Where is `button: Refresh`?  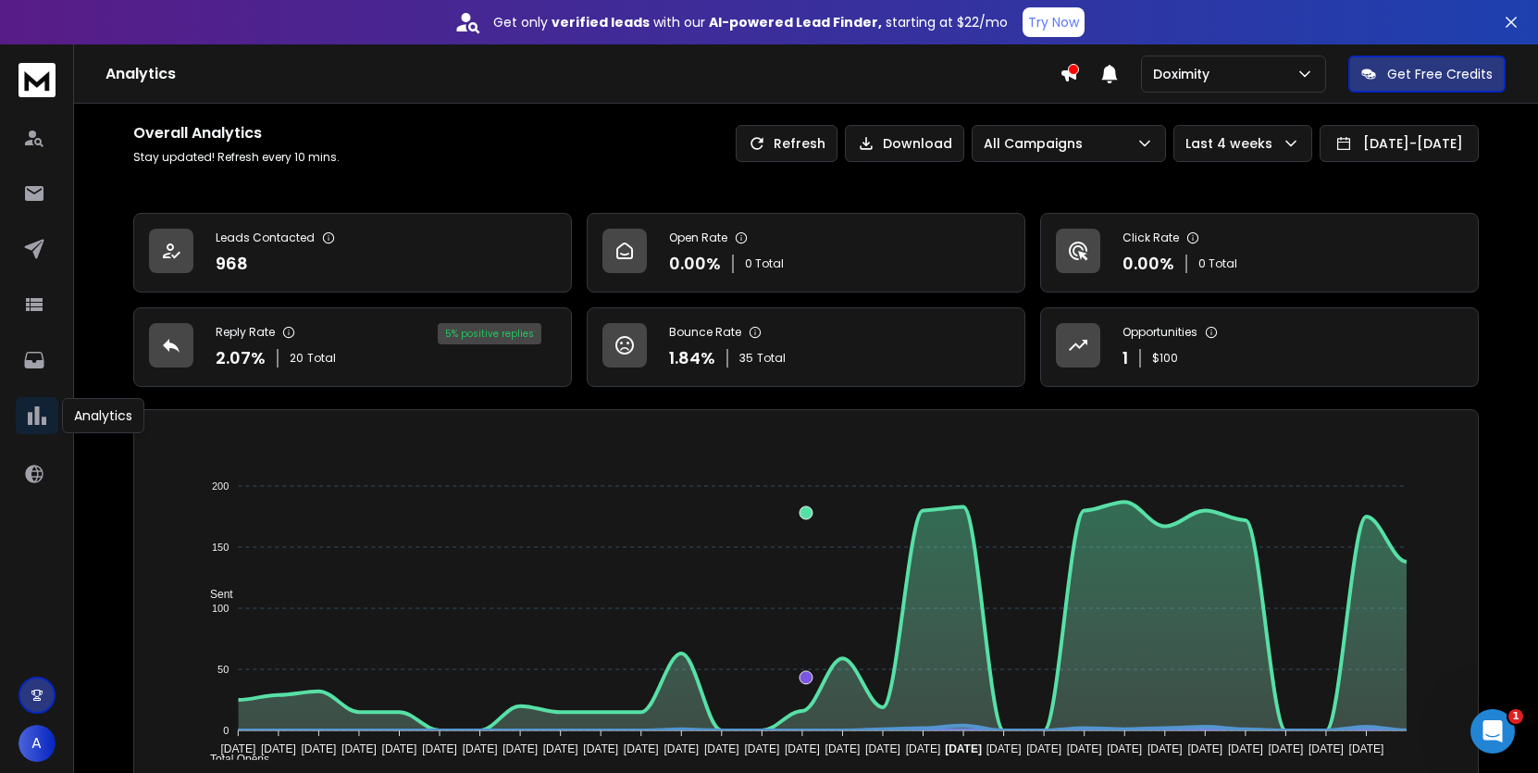 button: Refresh is located at coordinates (787, 143).